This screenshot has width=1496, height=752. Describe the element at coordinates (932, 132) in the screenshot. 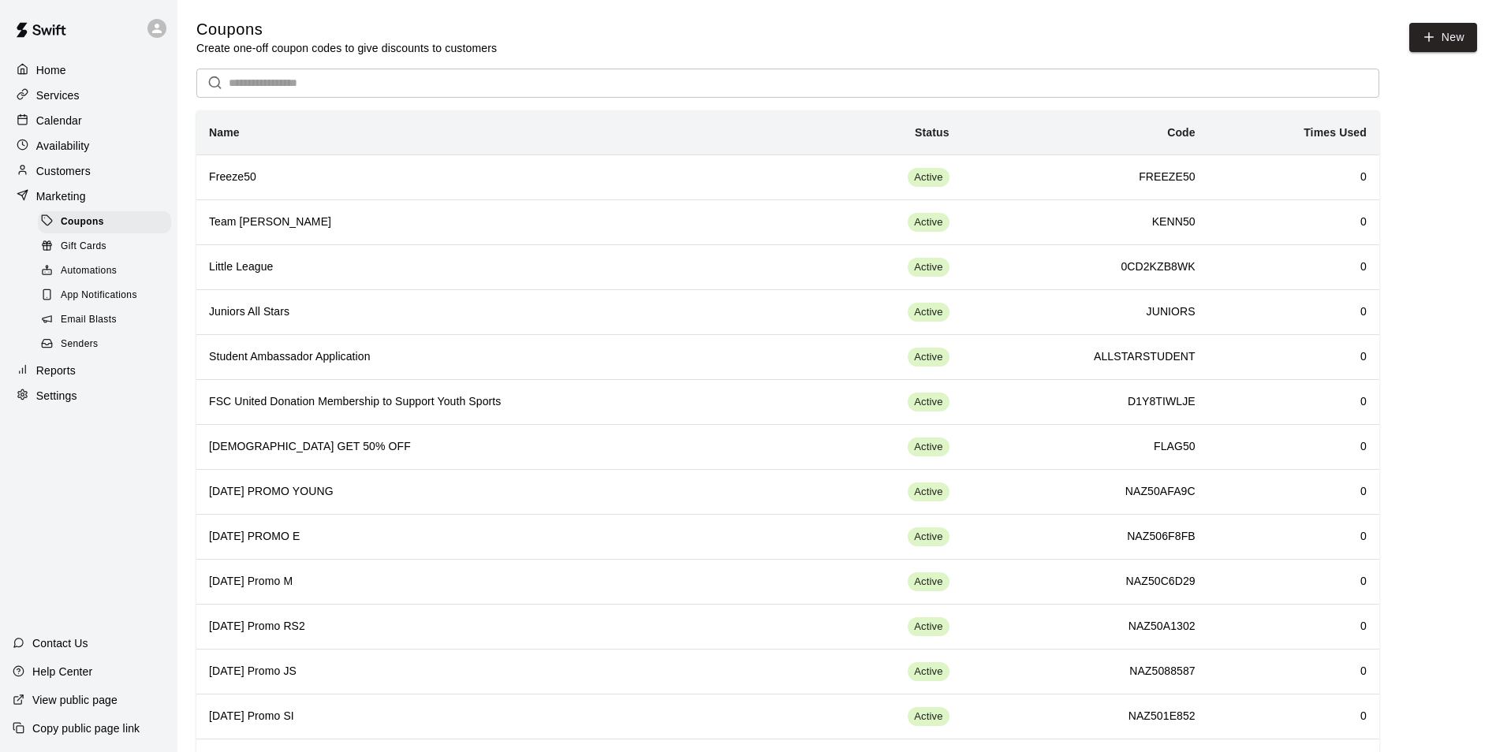

I see `b: Status` at that location.